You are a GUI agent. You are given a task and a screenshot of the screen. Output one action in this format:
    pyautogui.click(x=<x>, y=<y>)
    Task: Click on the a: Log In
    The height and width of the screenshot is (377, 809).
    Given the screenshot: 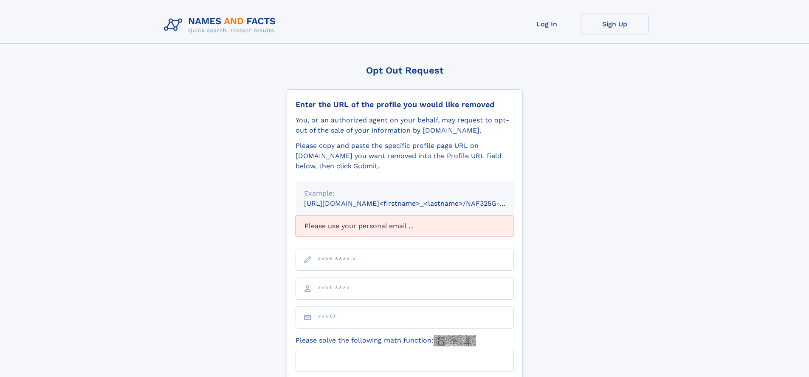 What is the action you would take?
    pyautogui.click(x=547, y=24)
    